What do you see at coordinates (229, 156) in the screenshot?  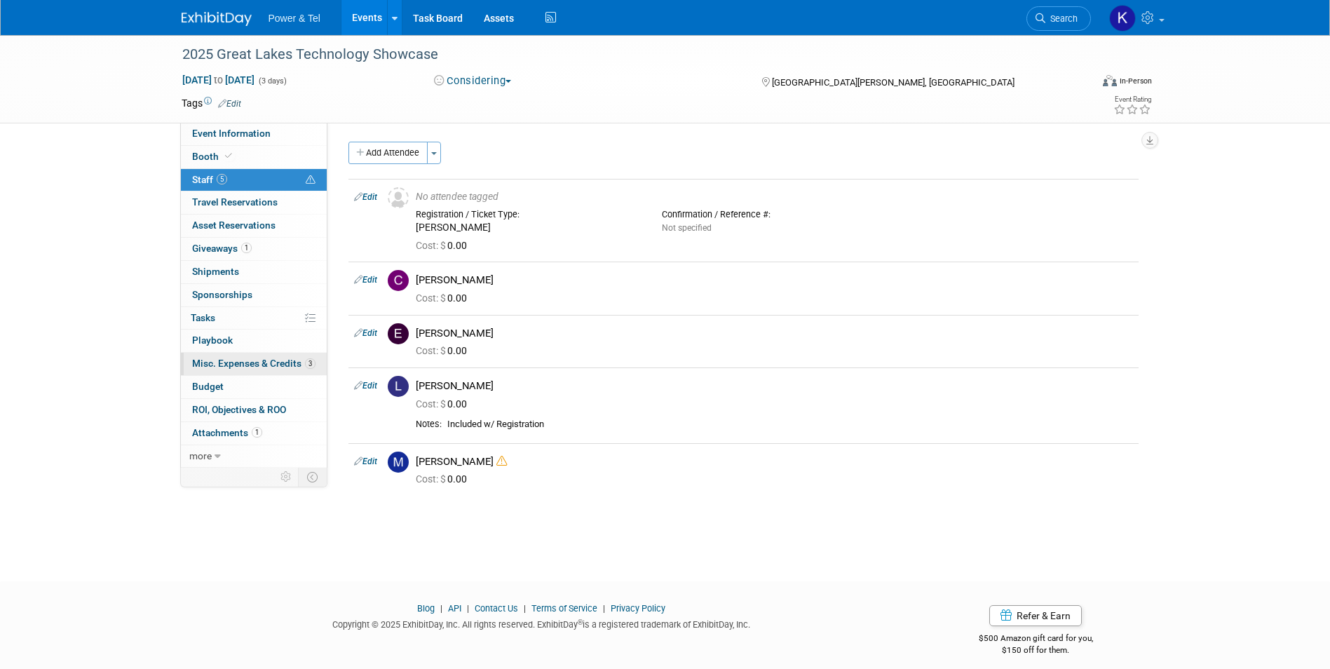 I see `i: Booth reservation complete` at bounding box center [229, 156].